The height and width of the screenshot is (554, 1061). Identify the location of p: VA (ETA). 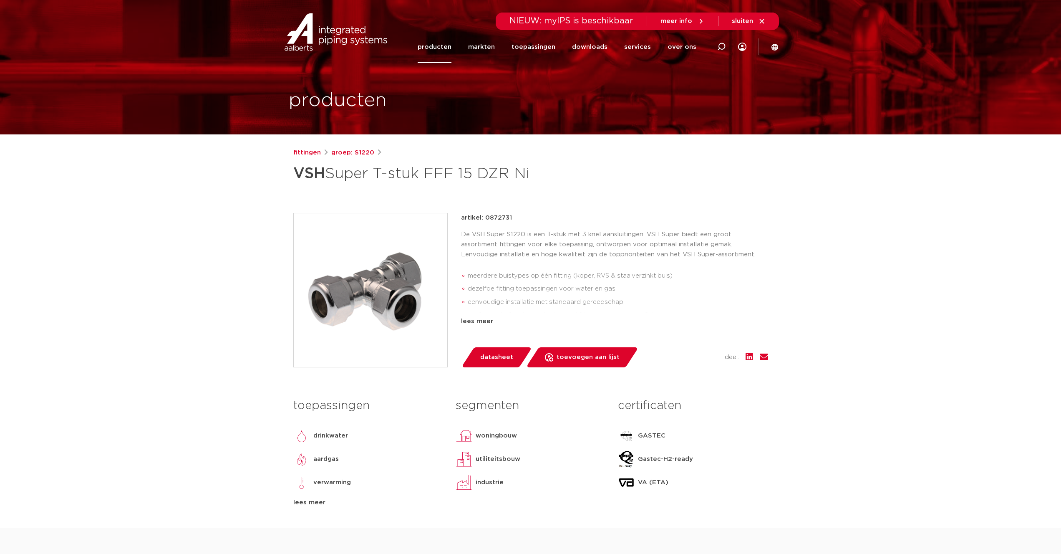
(653, 482).